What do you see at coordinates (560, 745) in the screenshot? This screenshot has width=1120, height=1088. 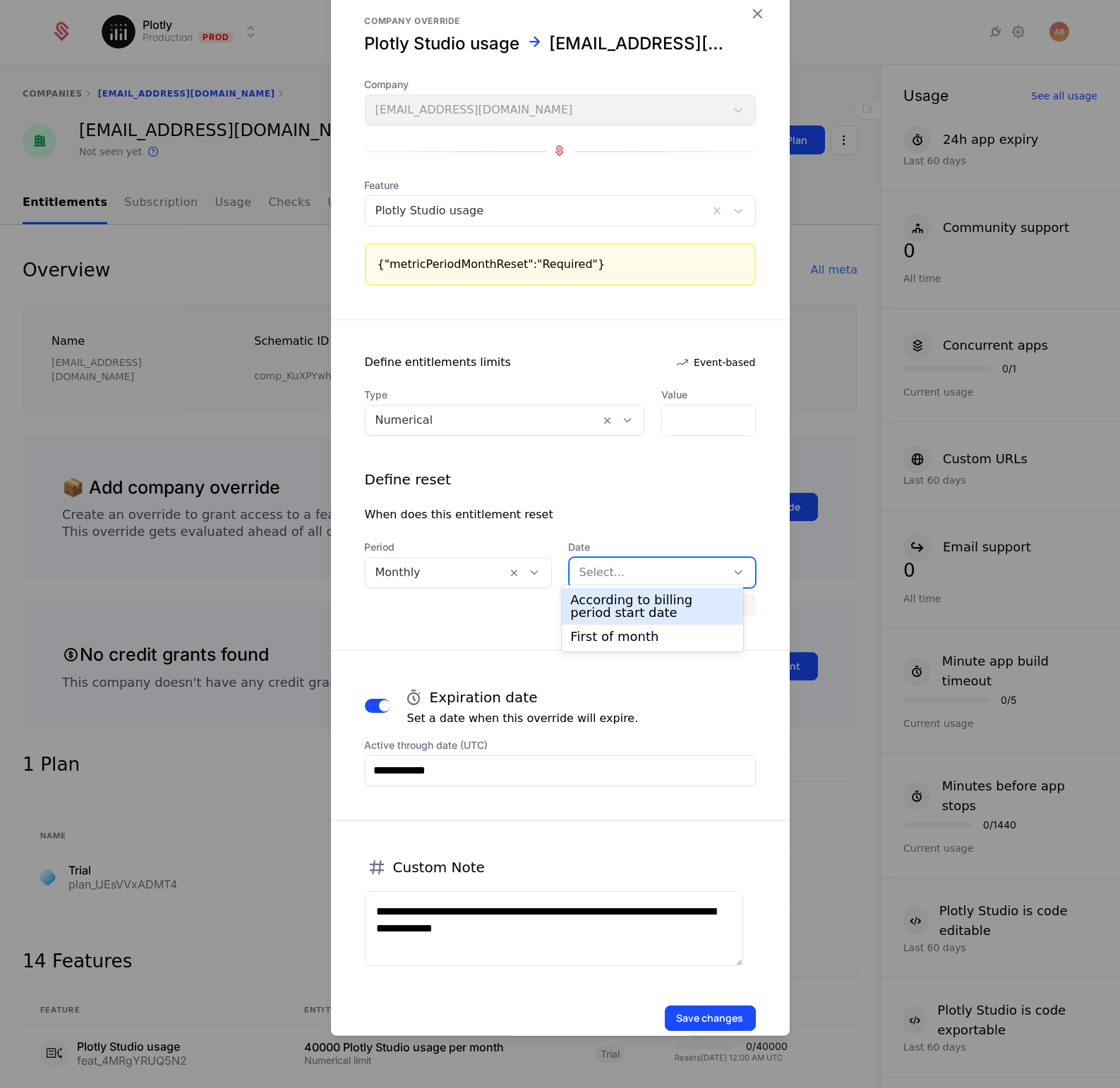 I see `label: Active through date (UTC)` at bounding box center [560, 745].